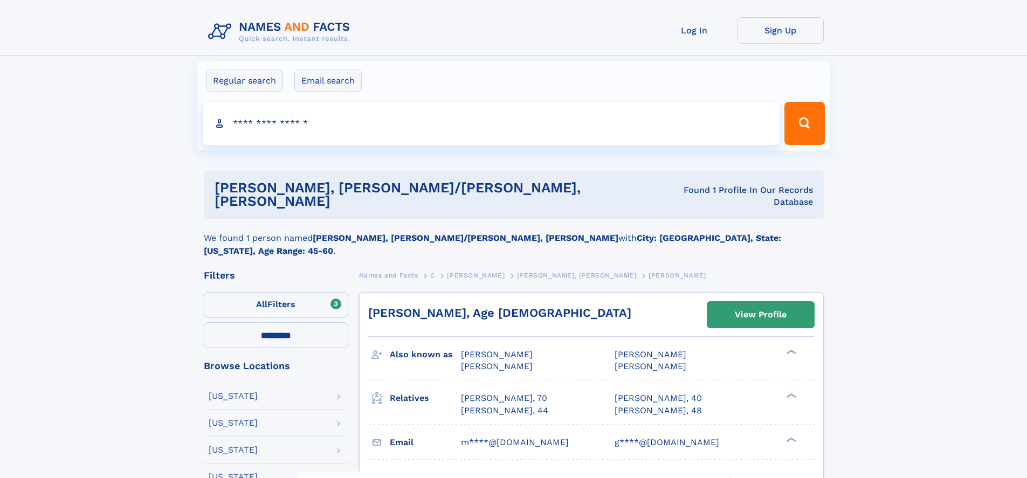  I want to click on h3: Relatives, so click(426, 399).